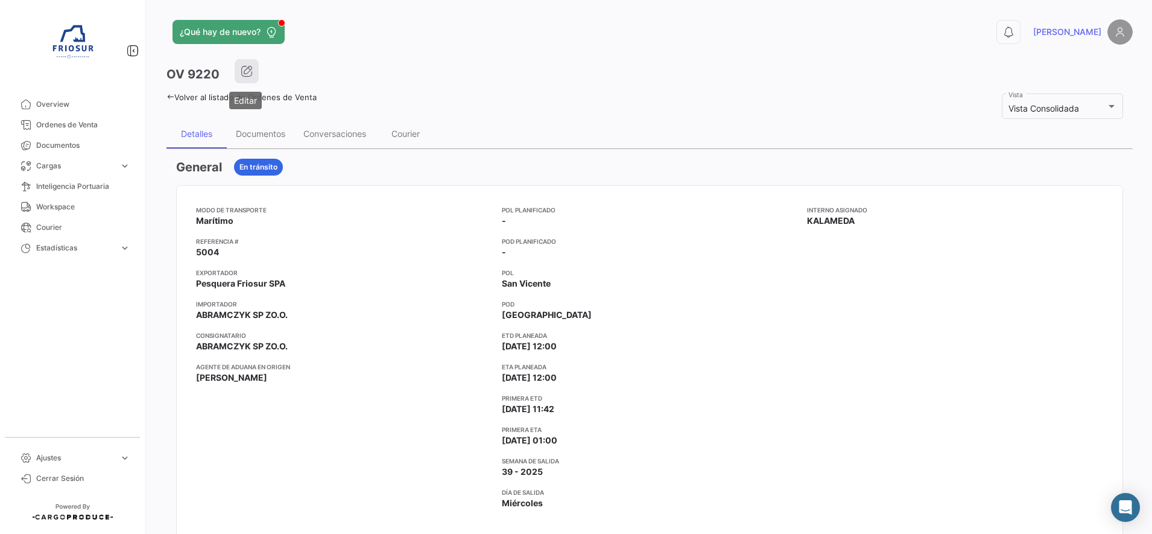 This screenshot has width=1152, height=534. Describe the element at coordinates (220, 32) in the screenshot. I see `span: ¿Qué hay de nuevo?` at that location.